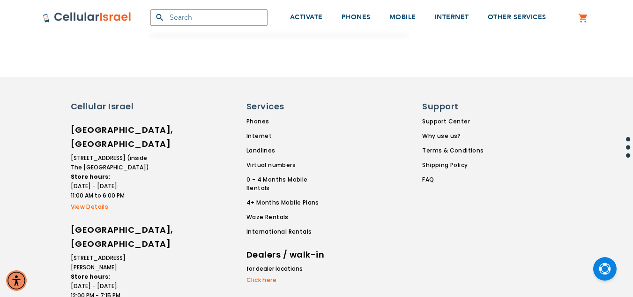 Image resolution: width=633 pixels, height=297 pixels. I want to click on a: Virtual numbers, so click(289, 165).